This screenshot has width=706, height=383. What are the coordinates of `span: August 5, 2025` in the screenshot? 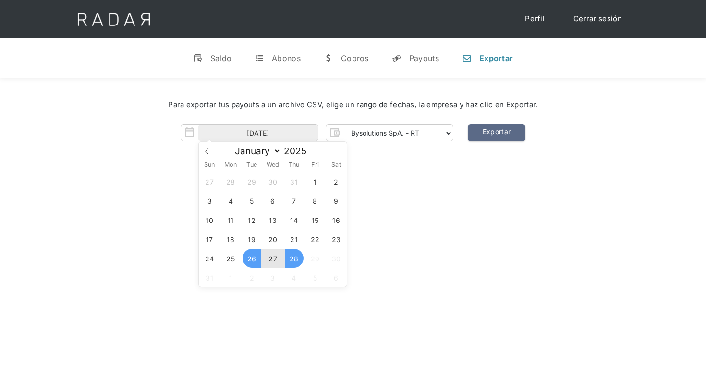 It's located at (252, 200).